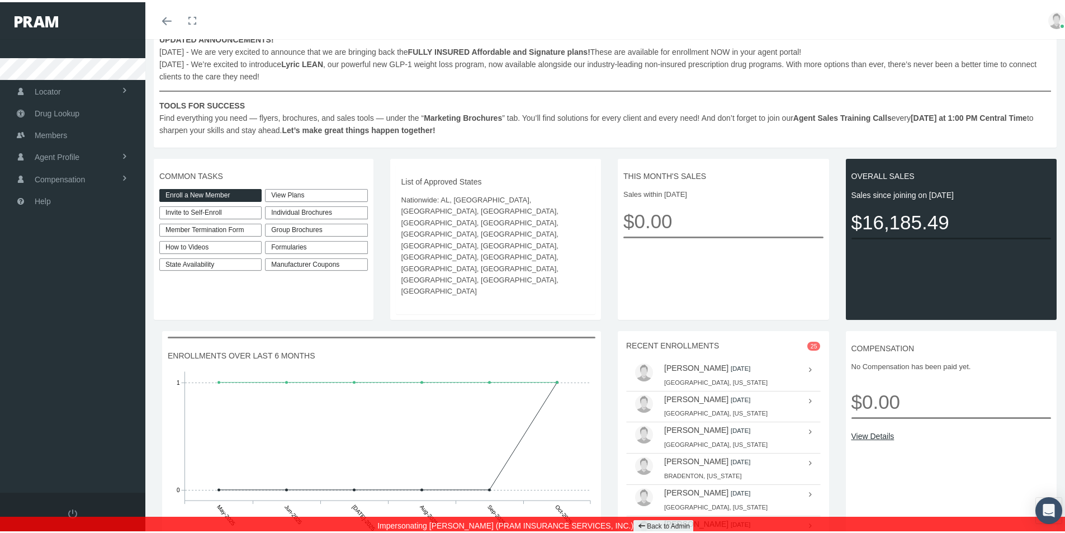 The width and height of the screenshot is (1065, 533). What do you see at coordinates (499, 50) in the screenshot?
I see `b: FULLY INSURED Affordable and Signature plans!` at bounding box center [499, 50].